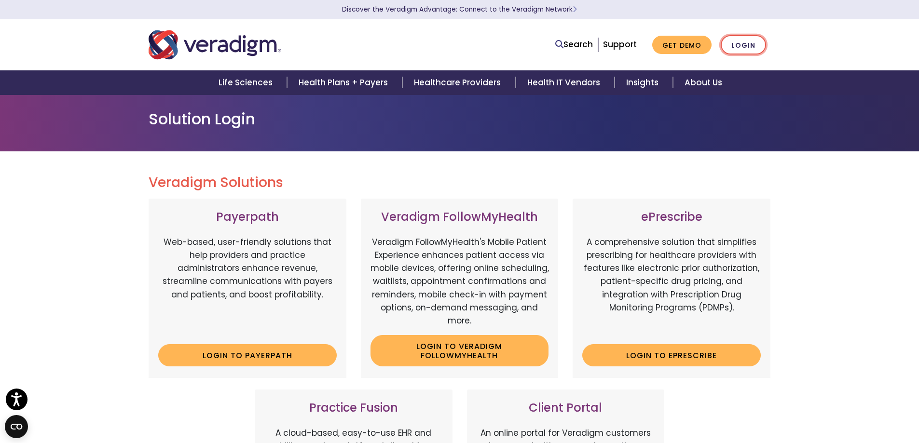  Describe the element at coordinates (672, 287) in the screenshot. I see `p: A comprehensive solution that simplifies prescribing for healthcare providers with features like ...` at that location.